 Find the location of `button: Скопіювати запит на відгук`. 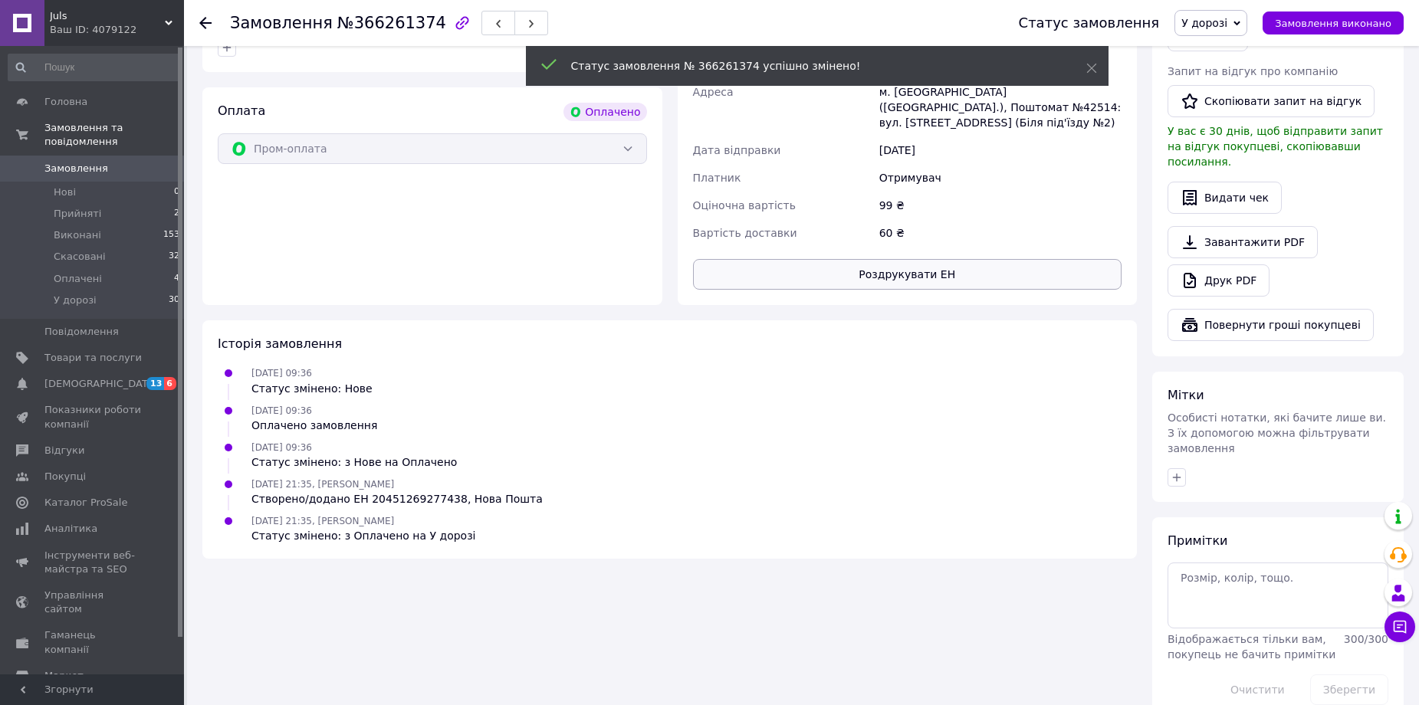

button: Скопіювати запит на відгук is located at coordinates (1271, 101).